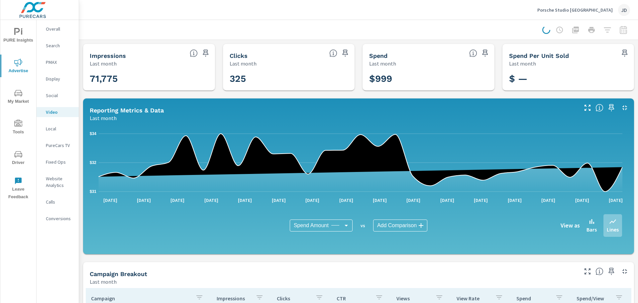 The height and width of the screenshot is (303, 638). I want to click on p: Video, so click(59, 112).